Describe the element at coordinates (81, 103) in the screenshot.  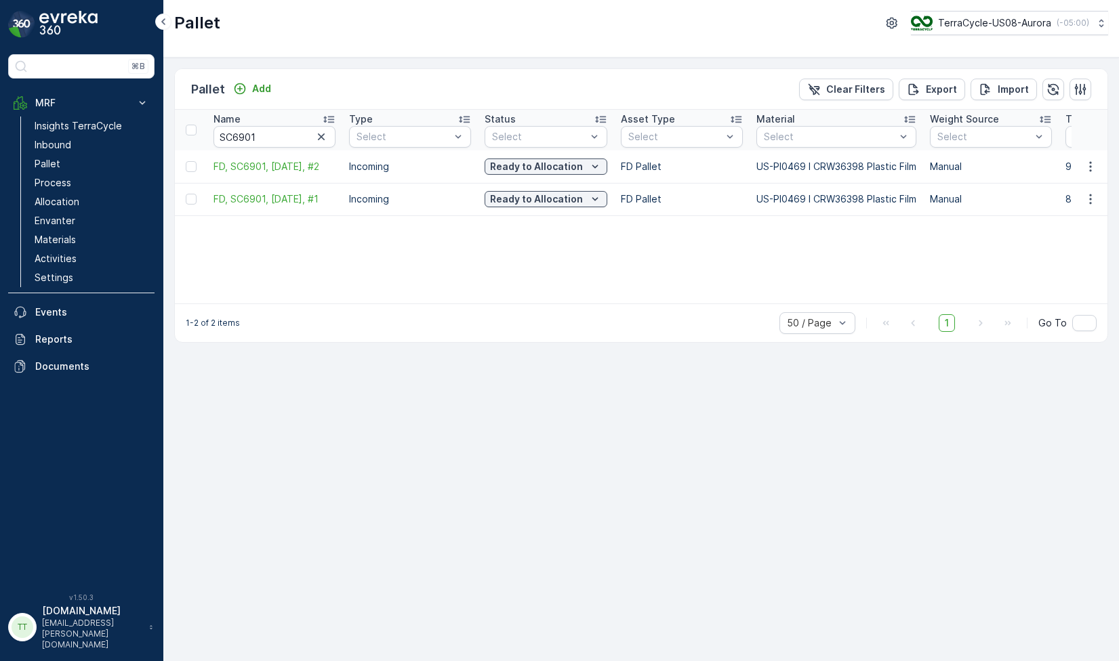
I see `button: MRF` at that location.